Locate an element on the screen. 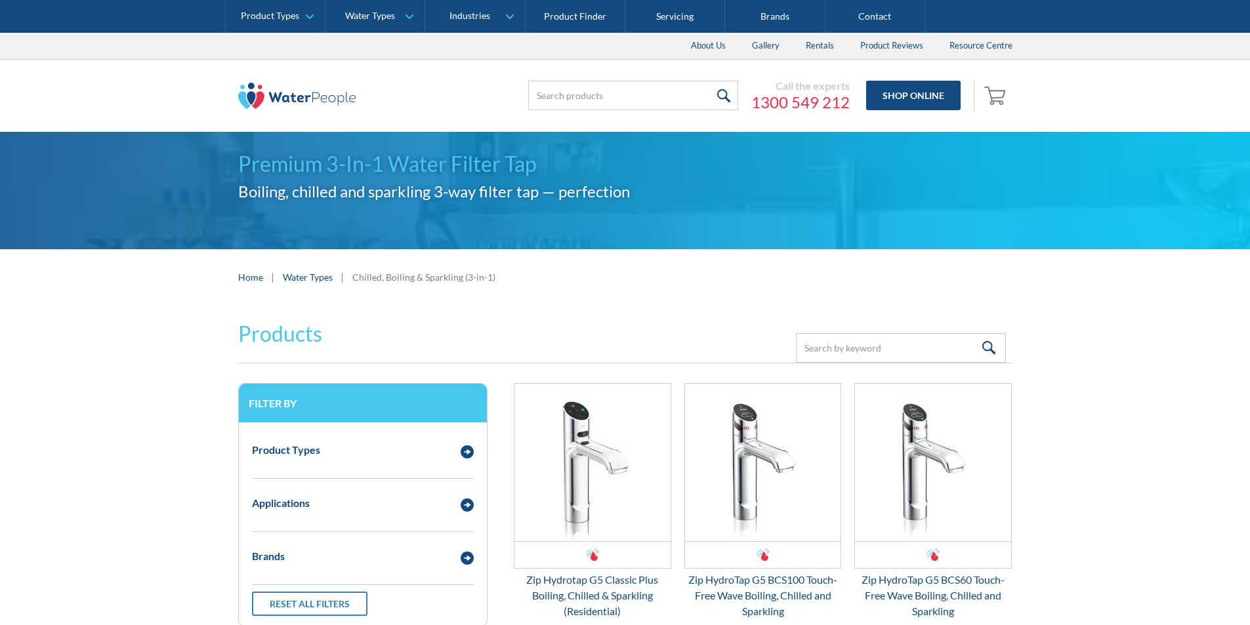 This screenshot has height=625, width=1250. h2: Boiling, chilled and sparkling 3-way filter tap — perfection is located at coordinates (625, 192).